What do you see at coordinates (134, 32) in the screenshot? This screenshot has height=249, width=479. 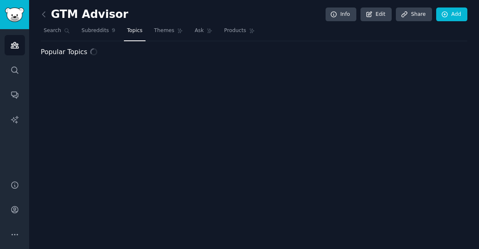 I see `a: Topics` at bounding box center [134, 32].